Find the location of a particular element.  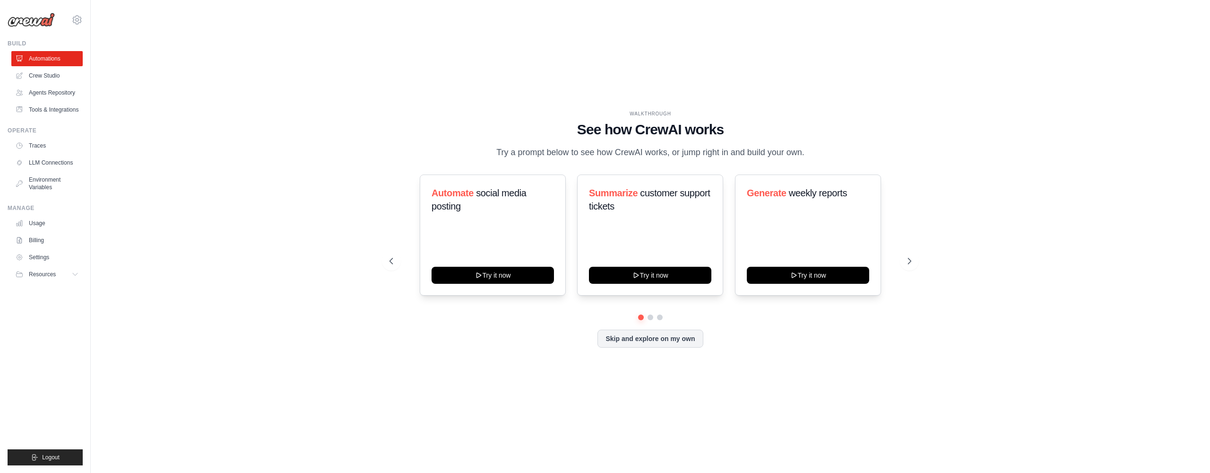

a: LLM Connections is located at coordinates (47, 163).